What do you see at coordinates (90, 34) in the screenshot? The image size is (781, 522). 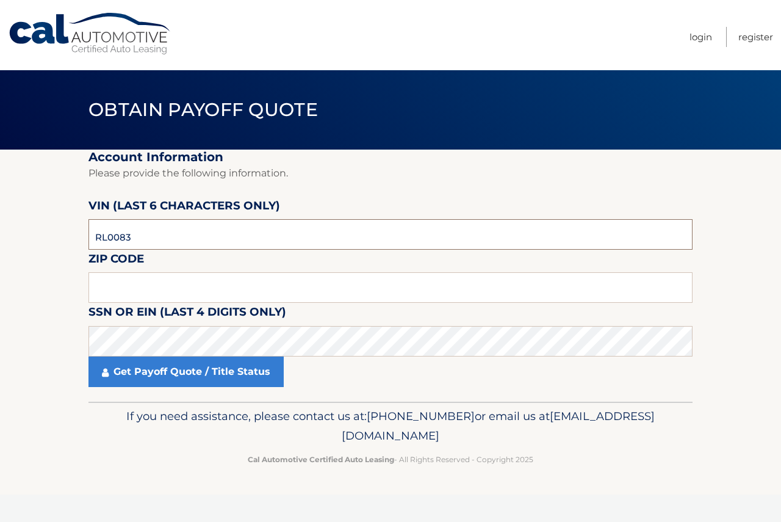 I see `a: Cal Automotive` at bounding box center [90, 34].